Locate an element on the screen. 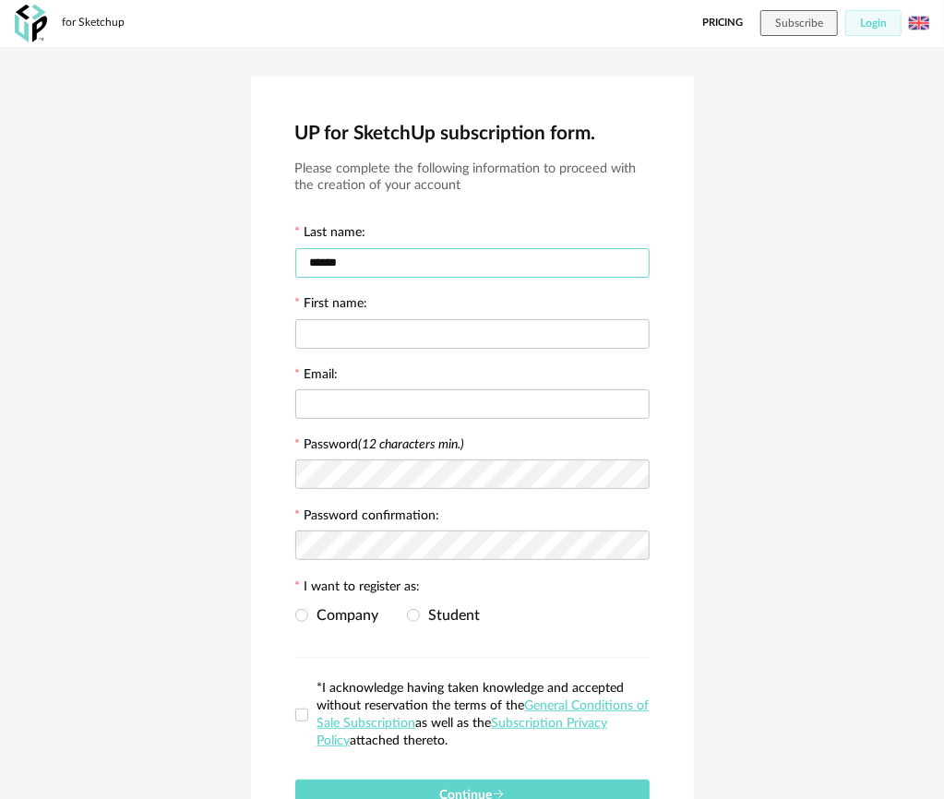 The width and height of the screenshot is (944, 799). span: Login is located at coordinates (873, 23).